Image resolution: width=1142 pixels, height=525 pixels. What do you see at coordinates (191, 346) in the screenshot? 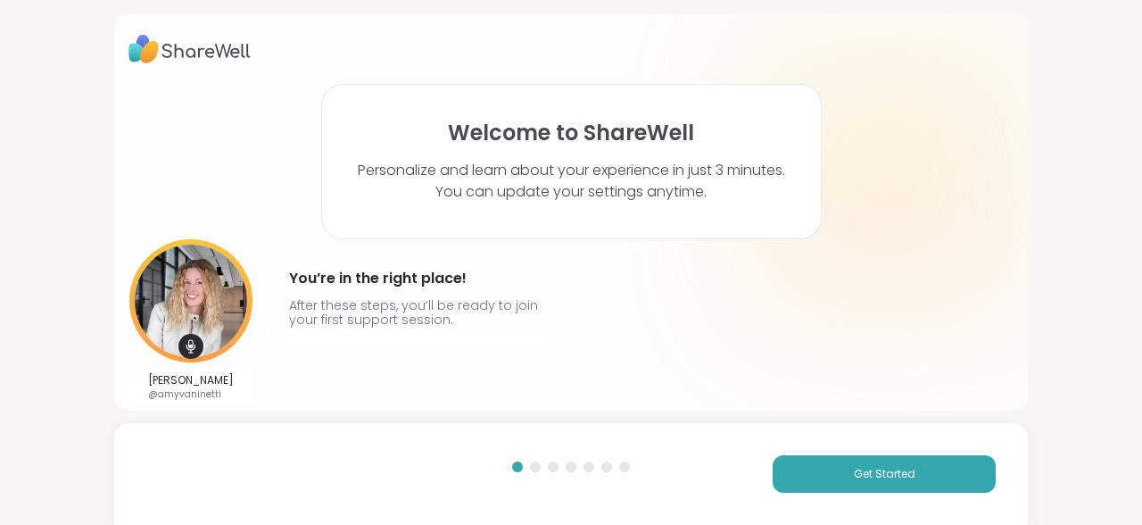
I see `img: mic icon` at bounding box center [191, 346].